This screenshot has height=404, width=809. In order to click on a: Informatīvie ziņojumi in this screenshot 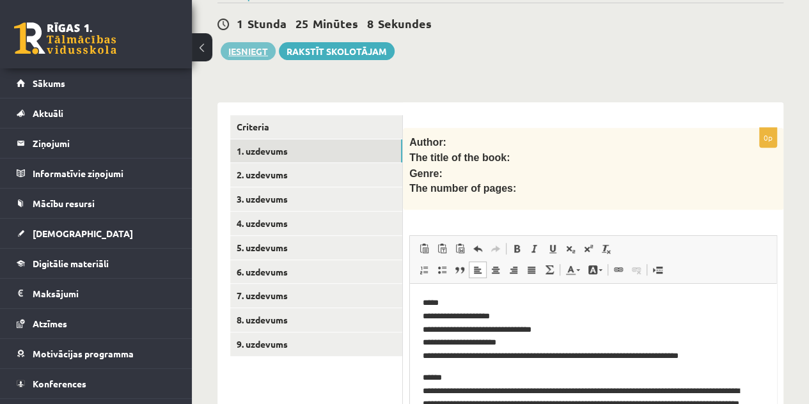, I will do `click(96, 173)`.